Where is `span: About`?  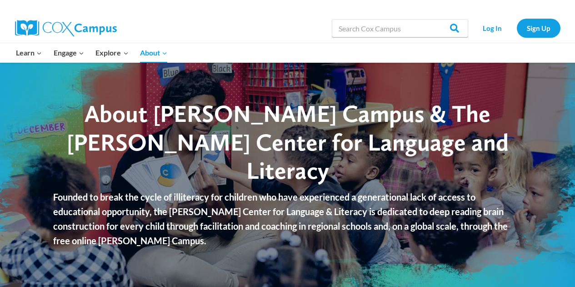 span: About is located at coordinates (154, 53).